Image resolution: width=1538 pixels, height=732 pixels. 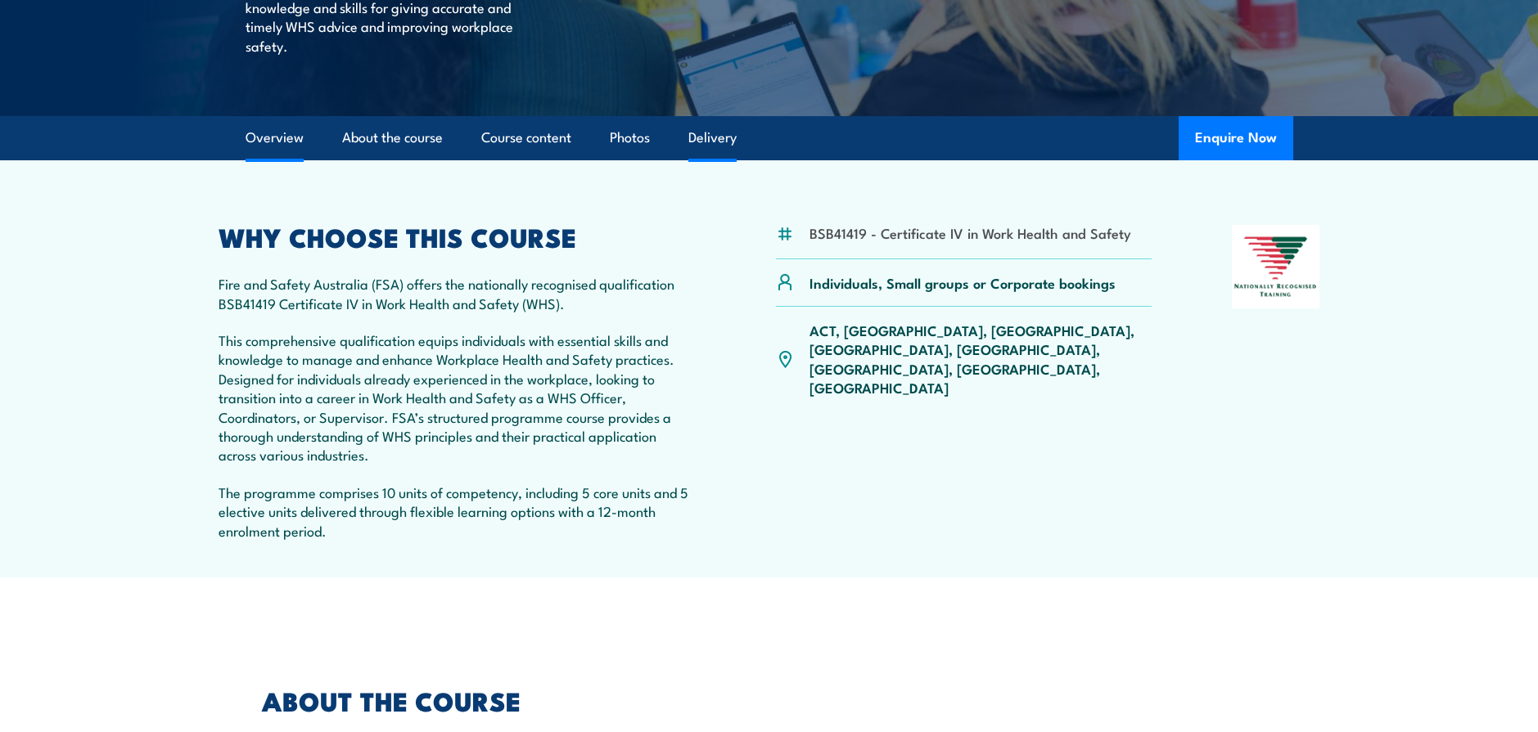 What do you see at coordinates (712, 137) in the screenshot?
I see `a: Delivery` at bounding box center [712, 137].